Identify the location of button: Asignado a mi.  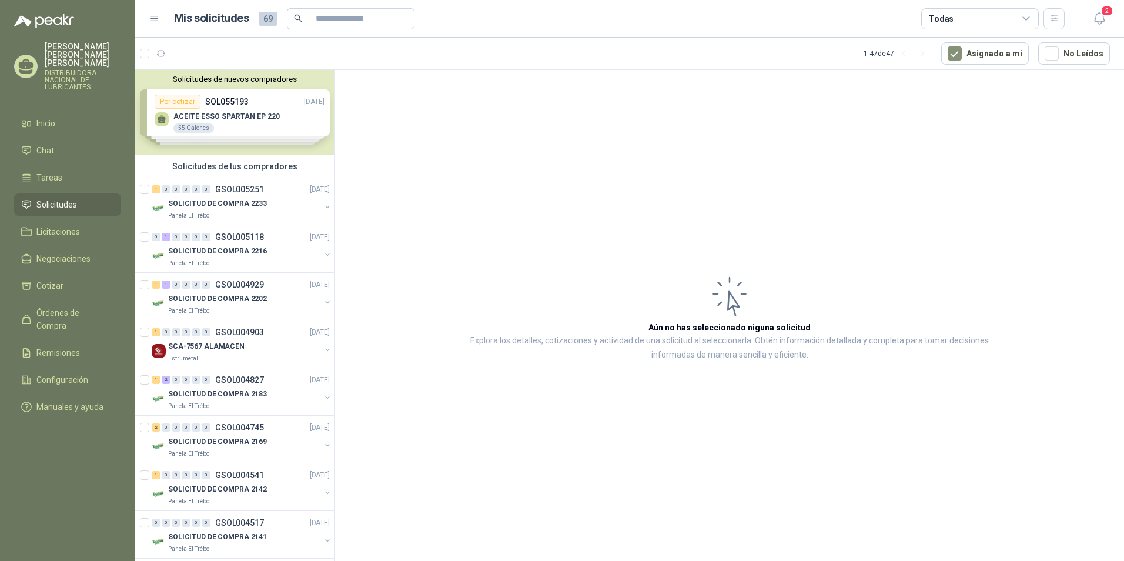
(985, 53).